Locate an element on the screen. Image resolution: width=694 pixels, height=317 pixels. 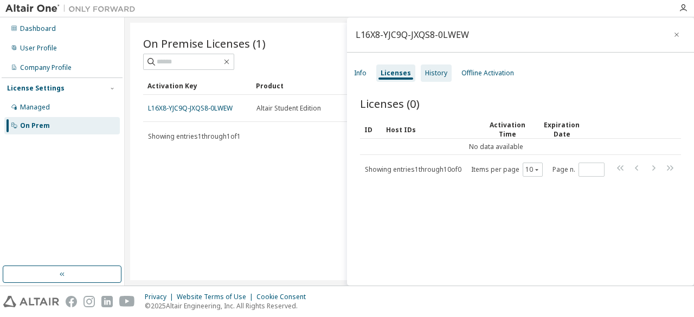
div: L16X8-YJC9Q-JXQS8-0LWEW is located at coordinates (412, 35).